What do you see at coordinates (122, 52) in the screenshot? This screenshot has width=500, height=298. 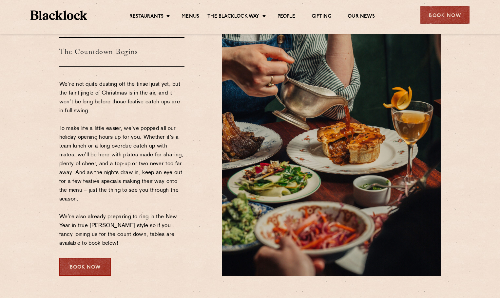 I see `h3: The Countdown Begins` at bounding box center [122, 52].